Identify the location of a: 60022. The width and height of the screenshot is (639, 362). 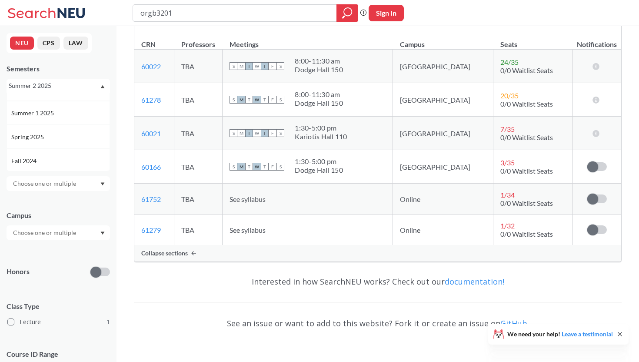
(151, 66).